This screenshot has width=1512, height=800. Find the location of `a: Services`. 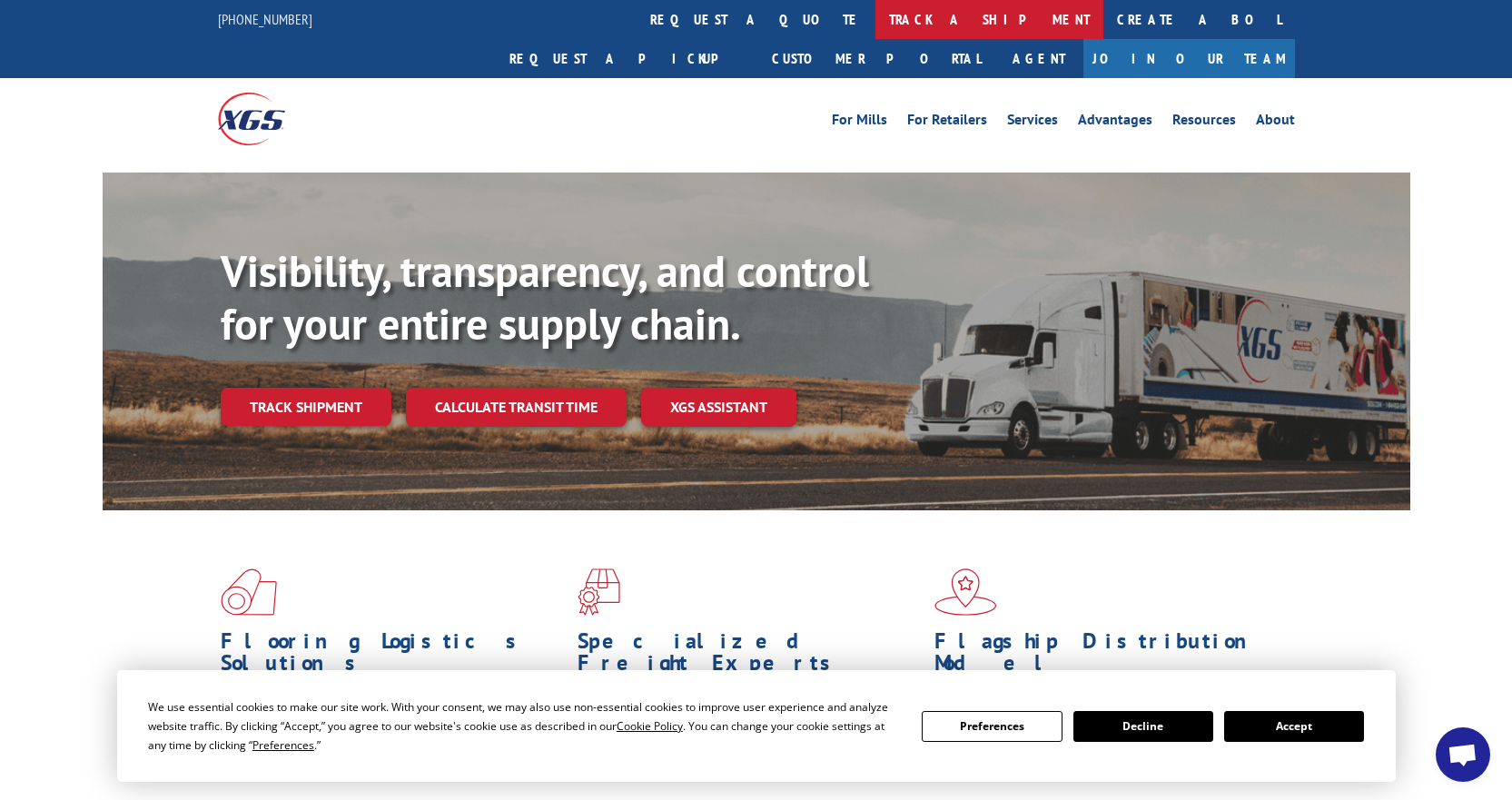

a: Services is located at coordinates (1032, 122).